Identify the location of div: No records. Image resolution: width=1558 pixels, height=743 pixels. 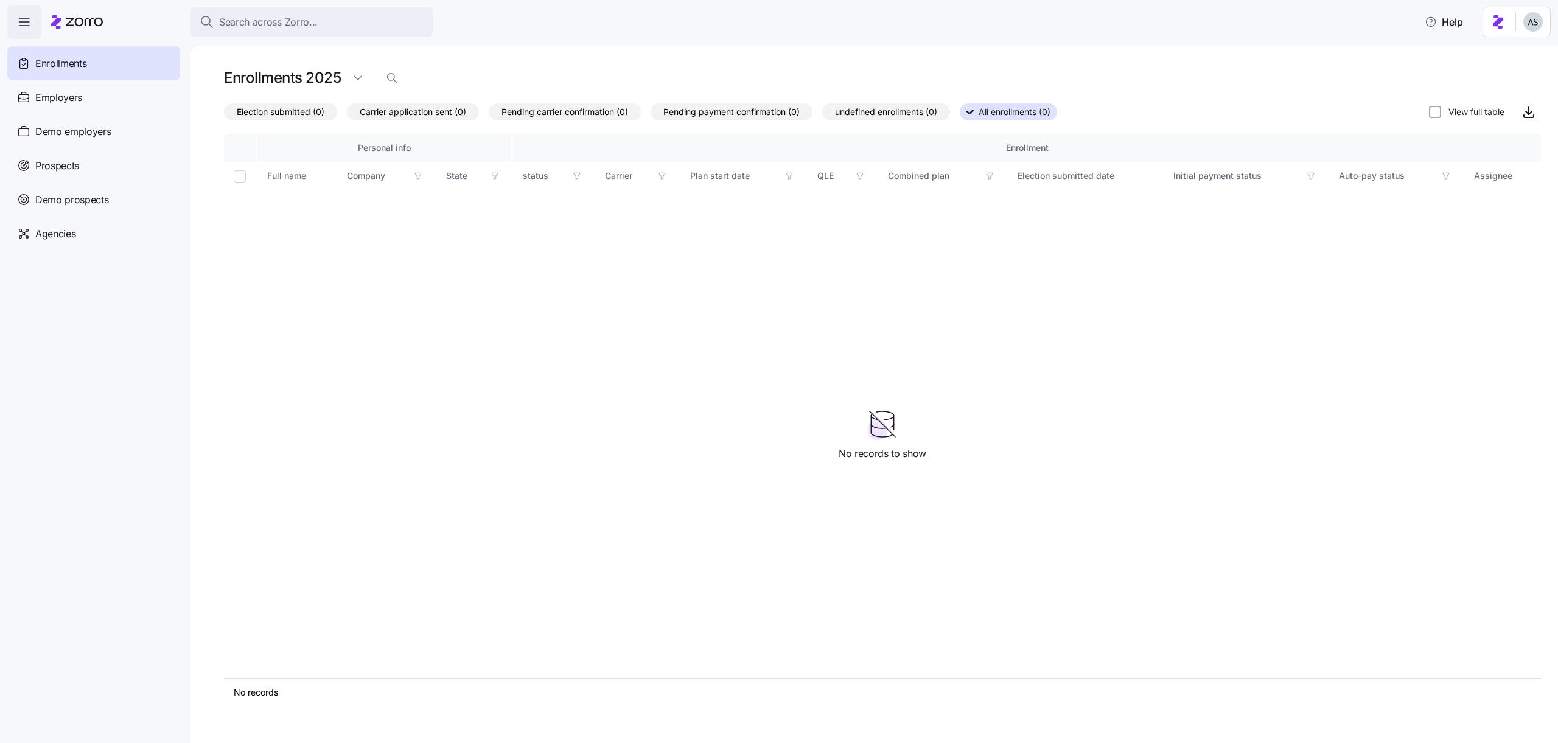
(883, 693).